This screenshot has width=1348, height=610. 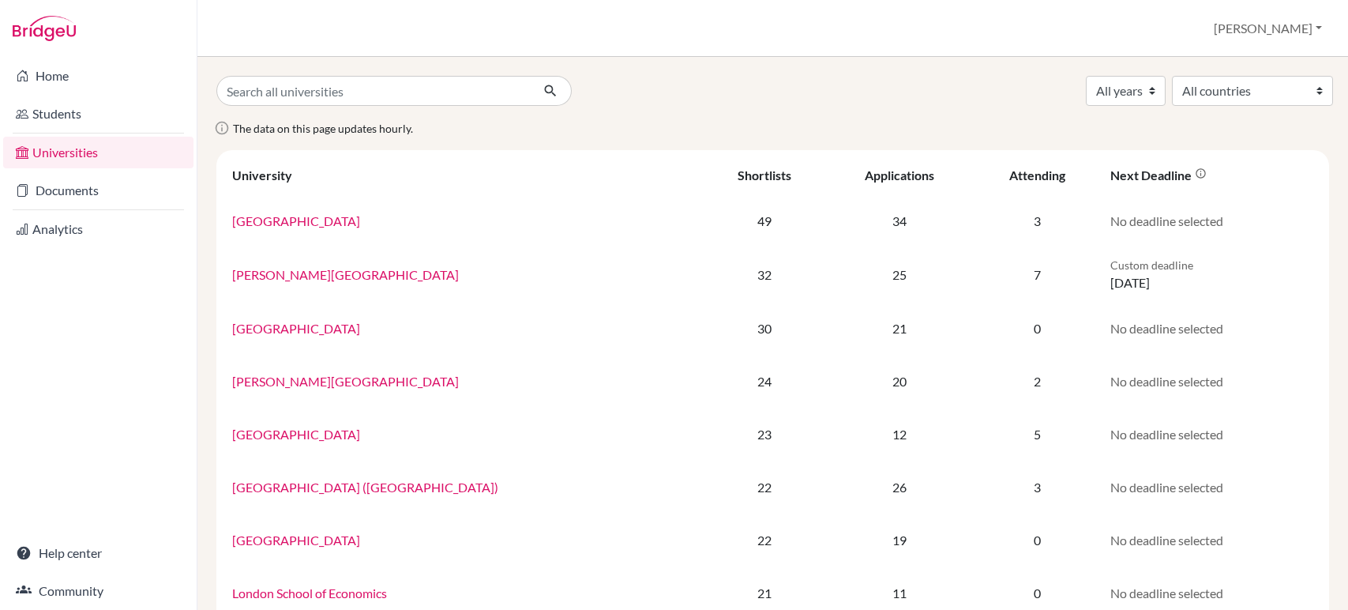 What do you see at coordinates (1038, 381) in the screenshot?
I see `td: 2` at bounding box center [1038, 381].